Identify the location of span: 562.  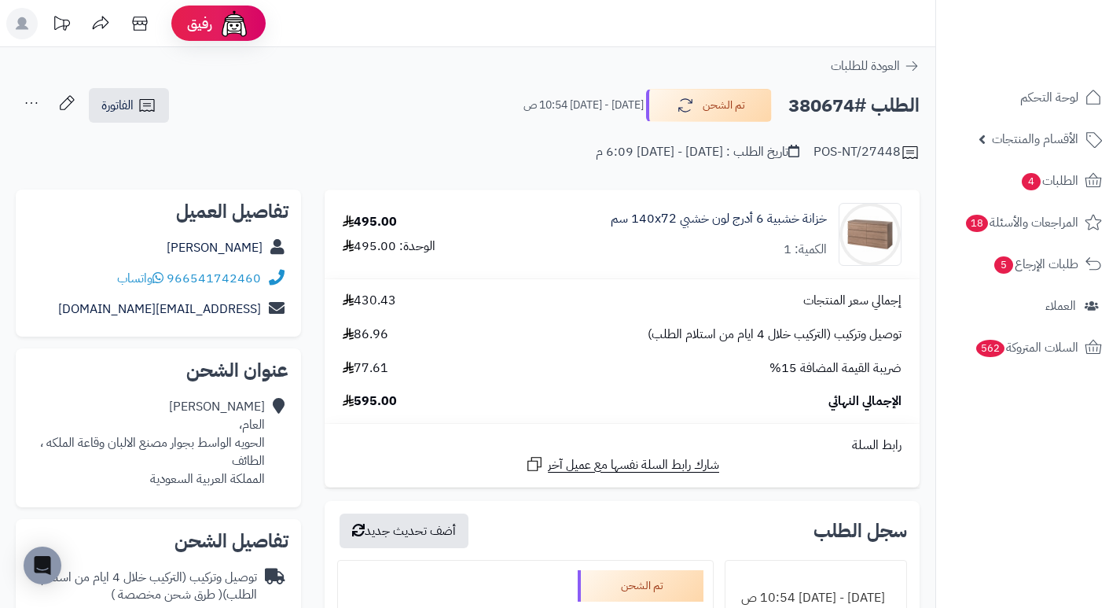
(991, 348).